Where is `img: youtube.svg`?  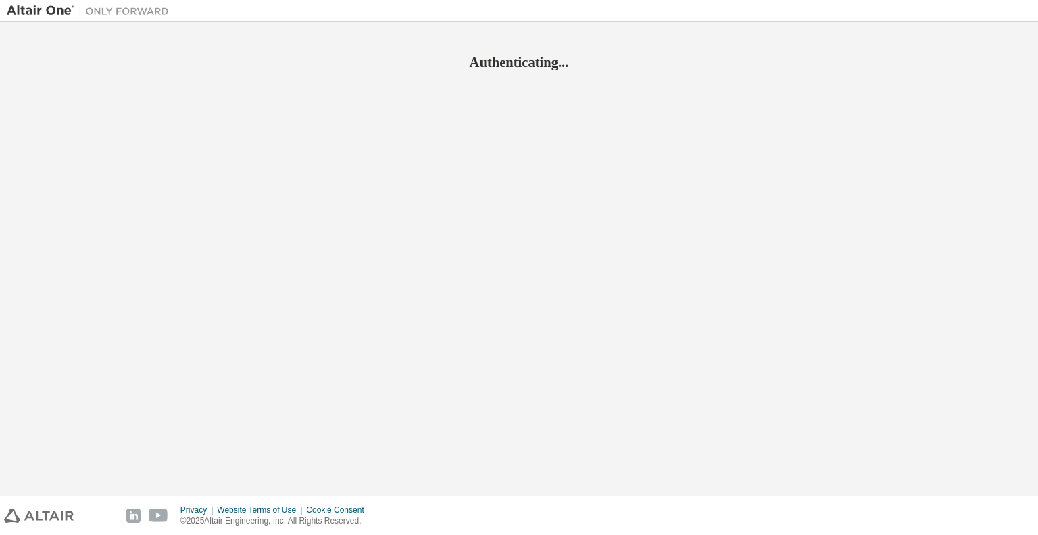 img: youtube.svg is located at coordinates (158, 515).